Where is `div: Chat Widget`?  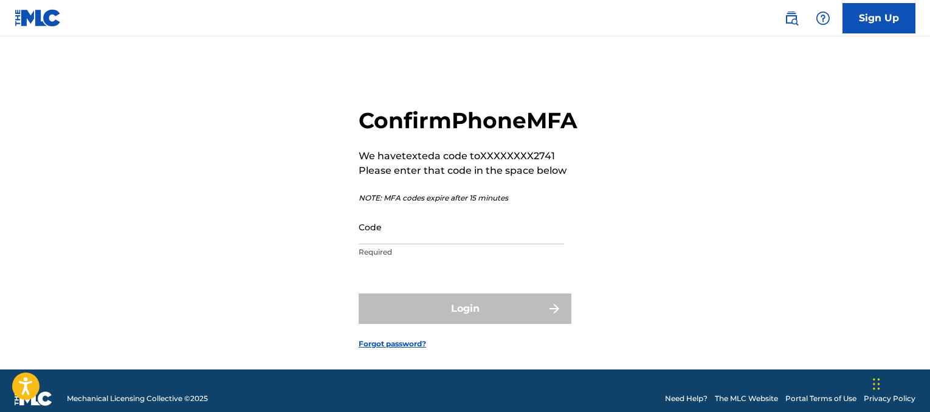
div: Chat Widget is located at coordinates (900, 383).